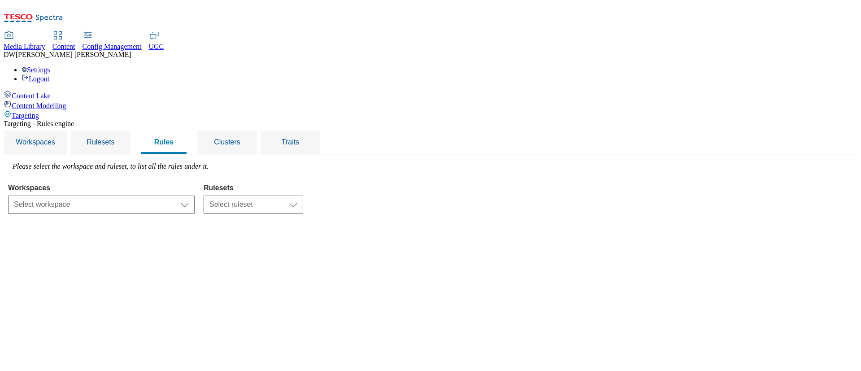 This screenshot has height=371, width=861. What do you see at coordinates (431, 95) in the screenshot?
I see `a: Content Lake` at bounding box center [431, 95].